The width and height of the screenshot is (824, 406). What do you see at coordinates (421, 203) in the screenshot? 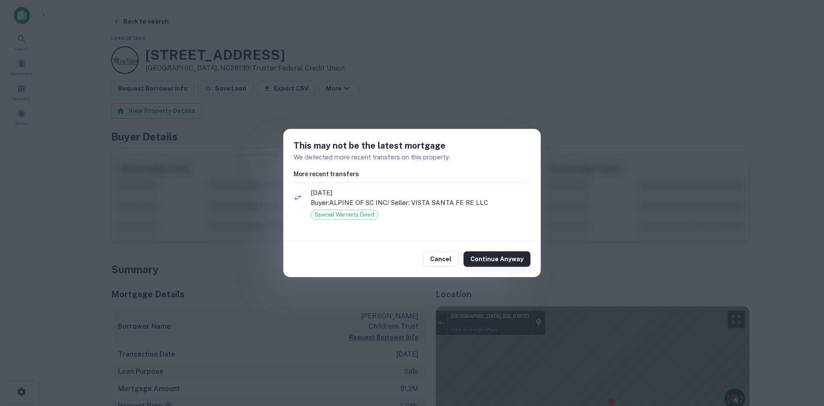
I see `p: Buyer: ALPINE OF SC INC / Seller: VISTA SANTA FE RE LLC` at bounding box center [421, 203].